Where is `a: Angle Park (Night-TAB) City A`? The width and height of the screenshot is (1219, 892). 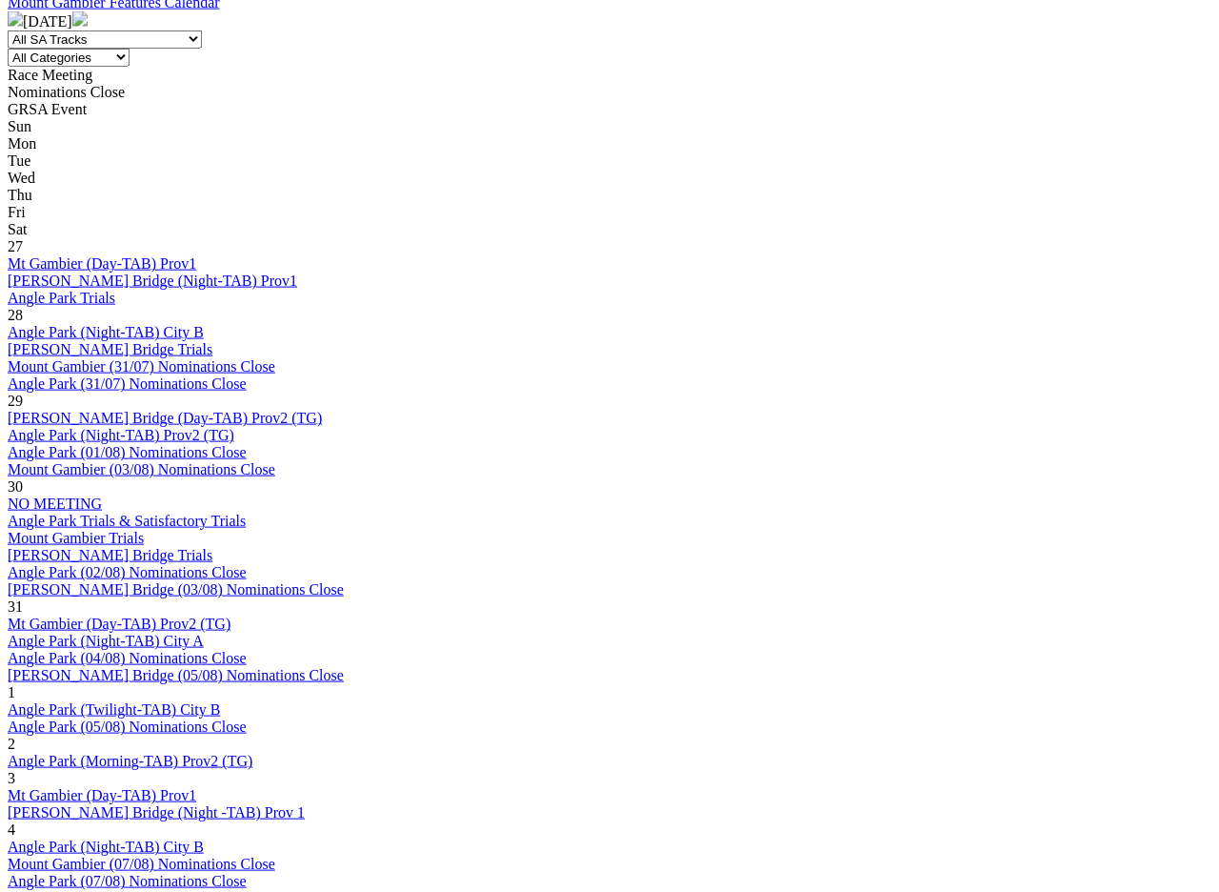
a: Angle Park (Night-TAB) City A is located at coordinates (106, 640).